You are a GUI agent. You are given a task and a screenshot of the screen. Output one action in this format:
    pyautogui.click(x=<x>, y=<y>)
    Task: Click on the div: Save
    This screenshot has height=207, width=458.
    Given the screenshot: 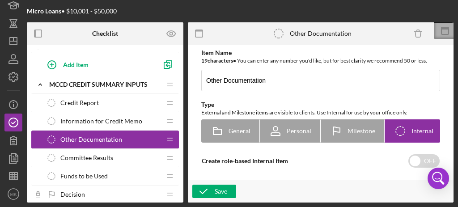 What is the action you would take?
    pyautogui.click(x=221, y=191)
    